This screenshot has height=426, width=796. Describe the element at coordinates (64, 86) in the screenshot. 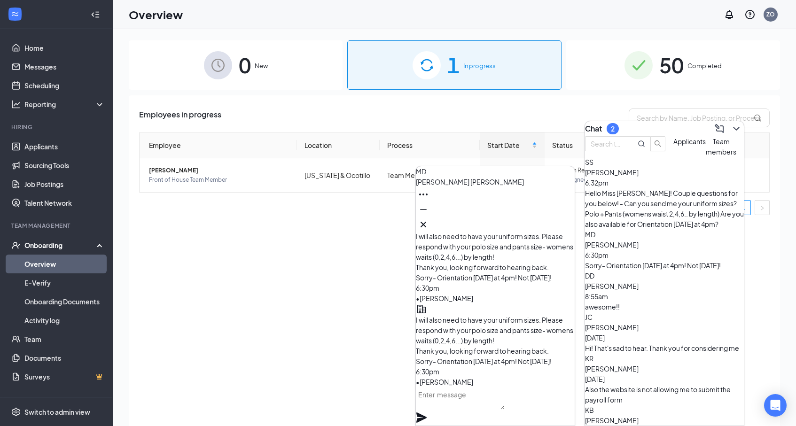

I see `a: Scheduling` at that location.